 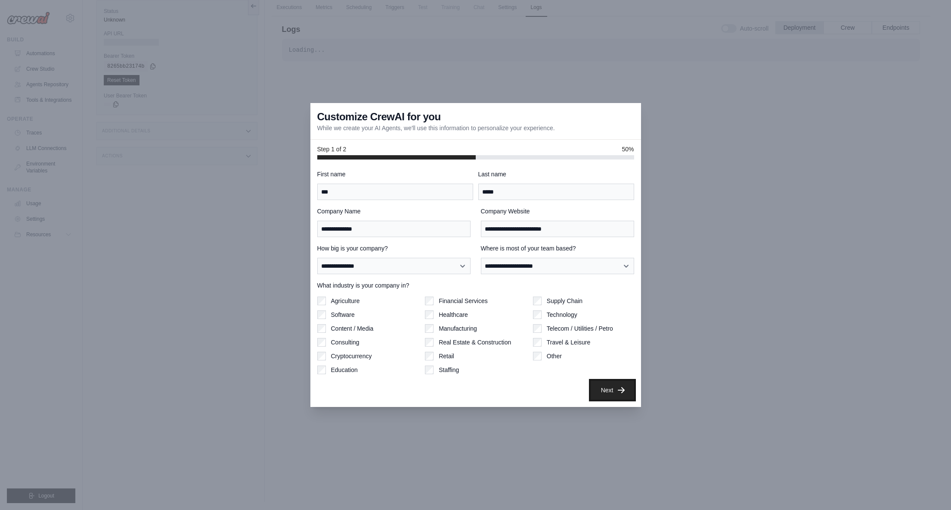 I want to click on label: Real Estate & Construction, so click(x=475, y=342).